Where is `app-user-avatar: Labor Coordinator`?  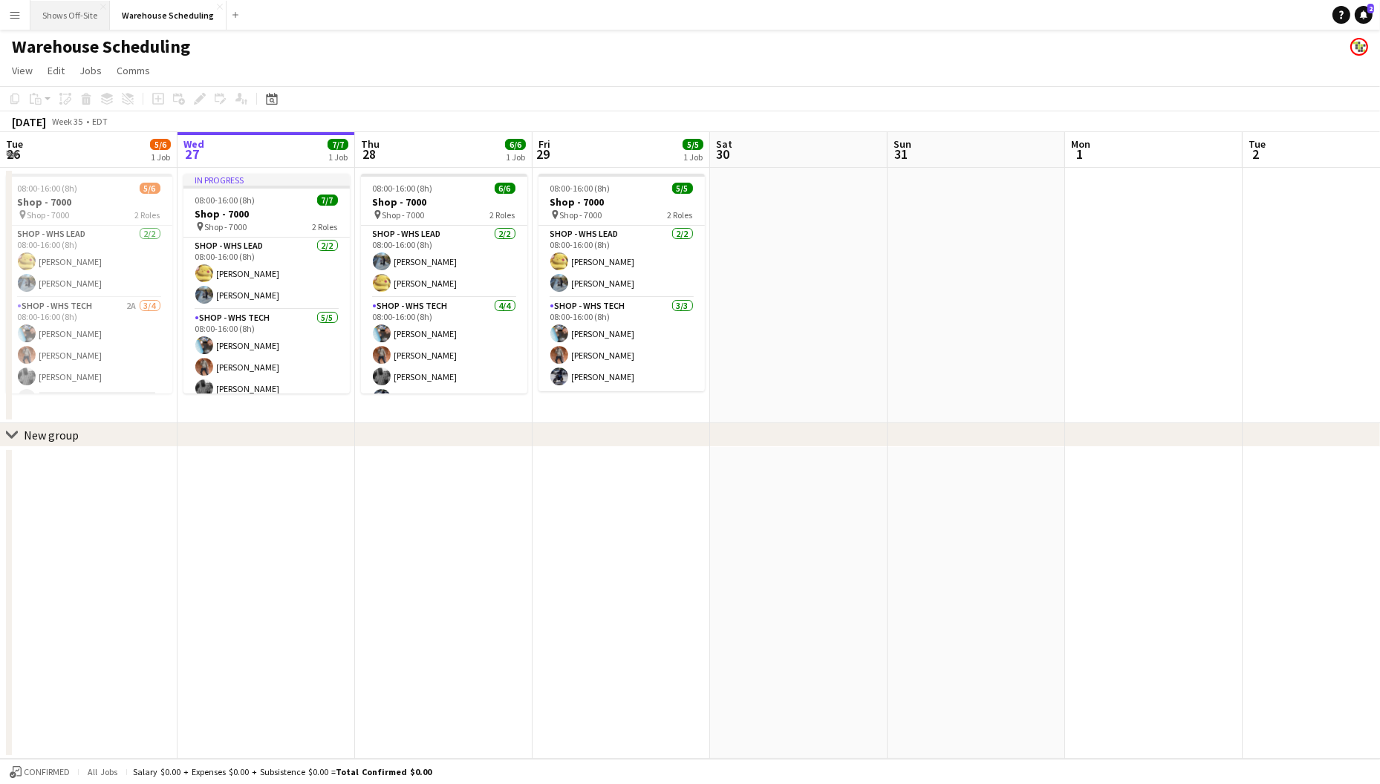
app-user-avatar: Labor Coordinator is located at coordinates (1359, 47).